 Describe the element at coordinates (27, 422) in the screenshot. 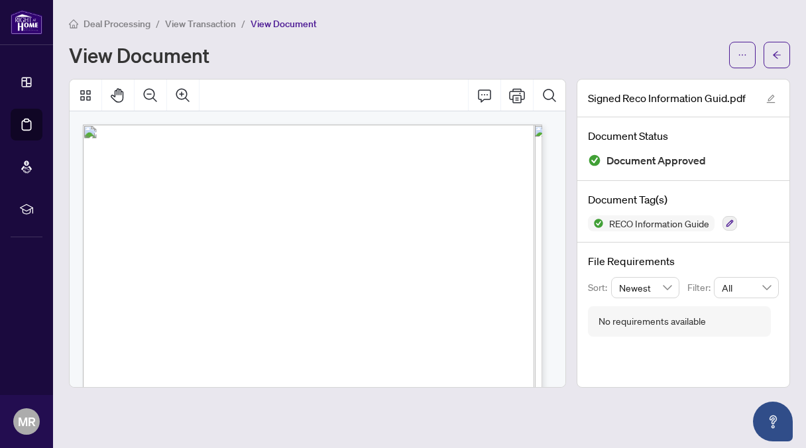

I see `span: MR` at that location.